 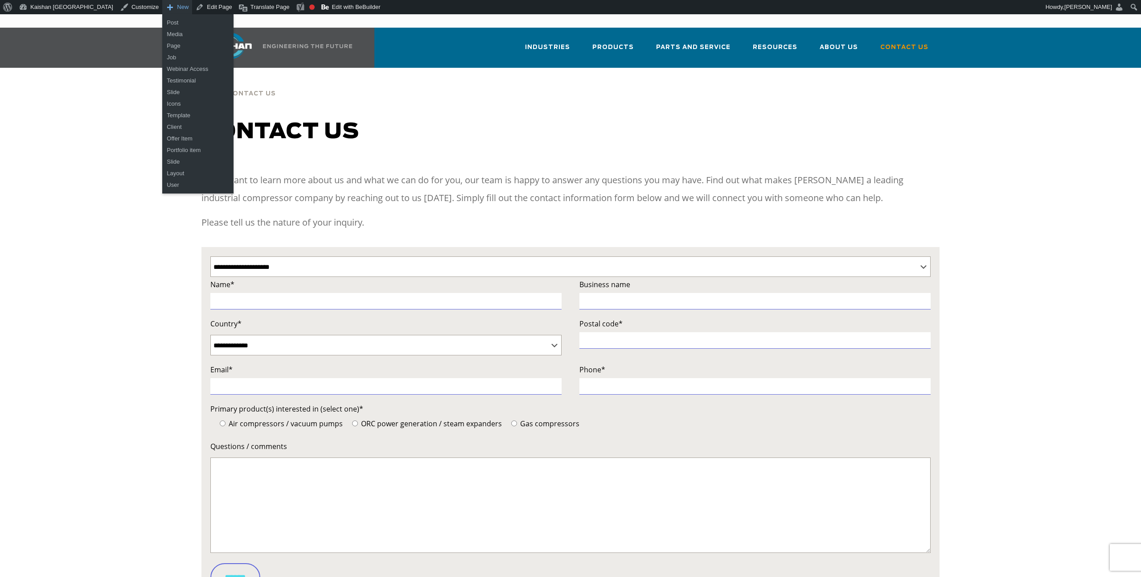 What do you see at coordinates (547, 47) in the screenshot?
I see `span: Industries` at bounding box center [547, 47].